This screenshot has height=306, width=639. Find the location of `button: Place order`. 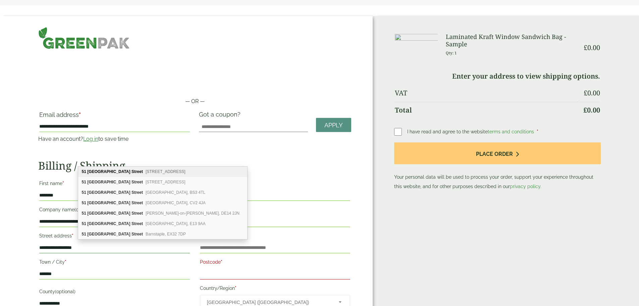

button: Place order is located at coordinates (497, 153).